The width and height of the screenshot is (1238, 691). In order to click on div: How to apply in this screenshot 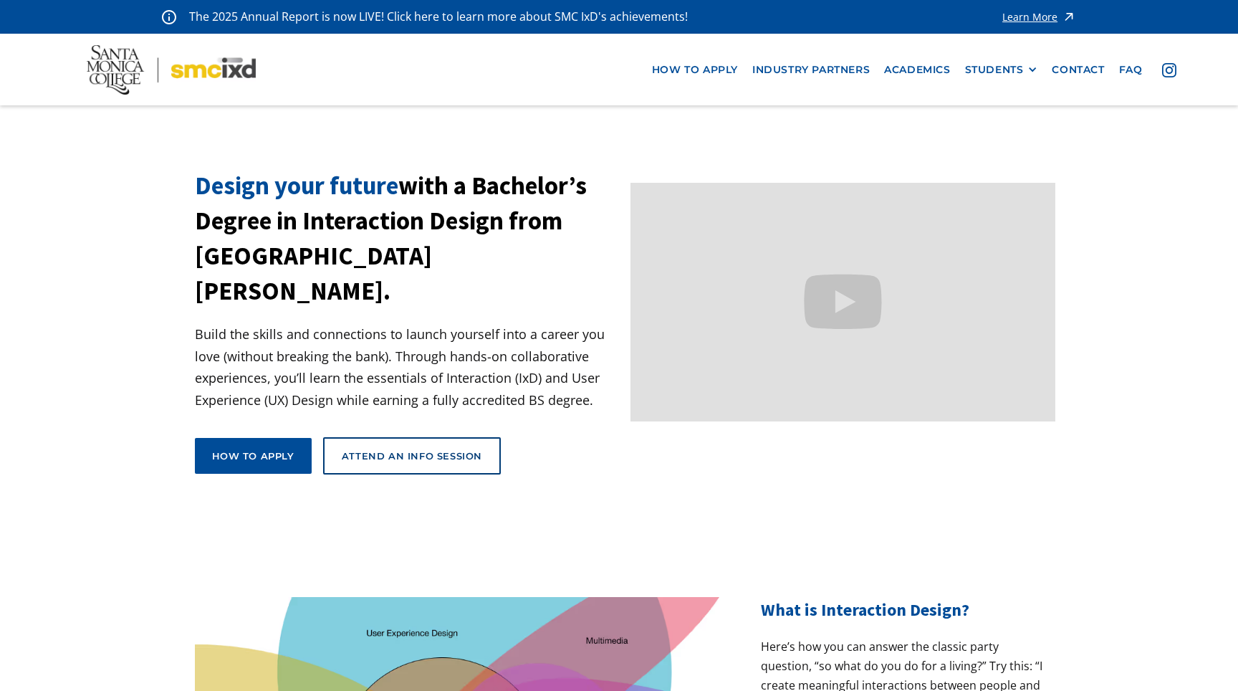, I will do `click(253, 456)`.